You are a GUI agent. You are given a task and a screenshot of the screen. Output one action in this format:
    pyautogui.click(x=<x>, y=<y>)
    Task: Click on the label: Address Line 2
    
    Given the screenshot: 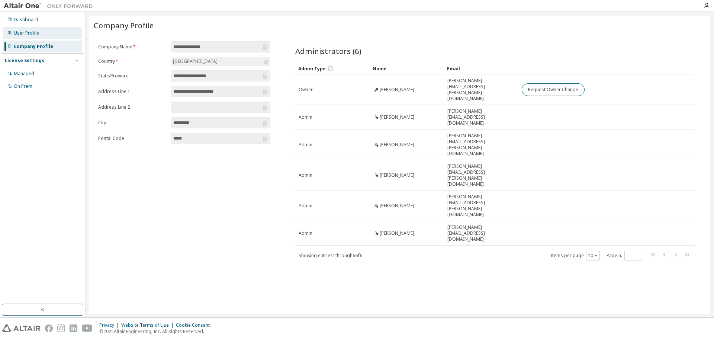 What is the action you would take?
    pyautogui.click(x=132, y=107)
    